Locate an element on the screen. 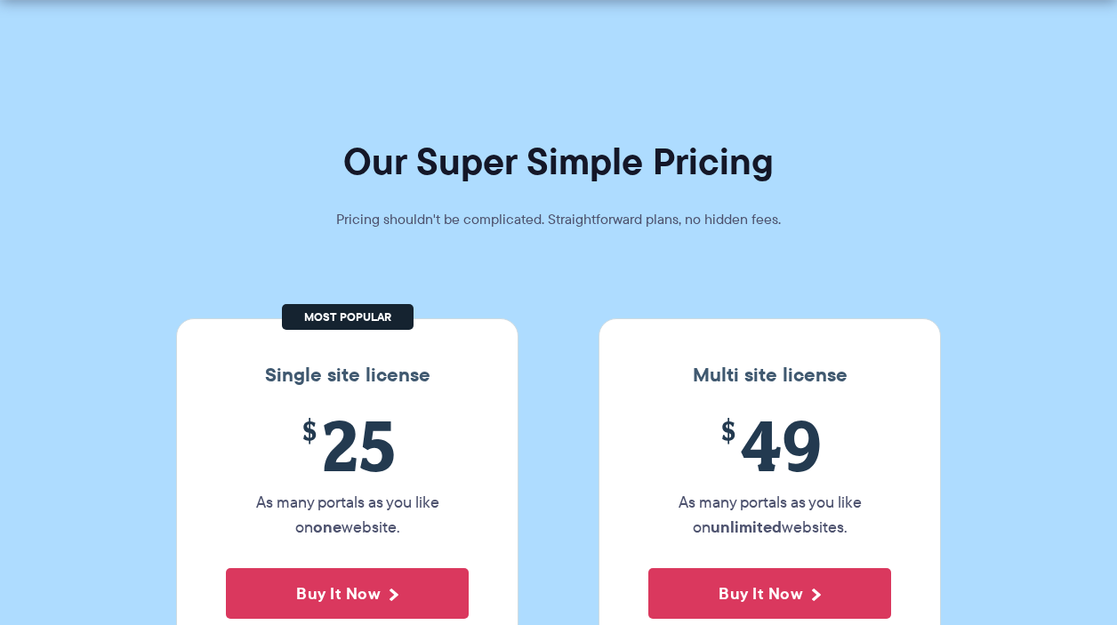 The image size is (1117, 625). p: As many portals as you like on website. is located at coordinates (347, 515).